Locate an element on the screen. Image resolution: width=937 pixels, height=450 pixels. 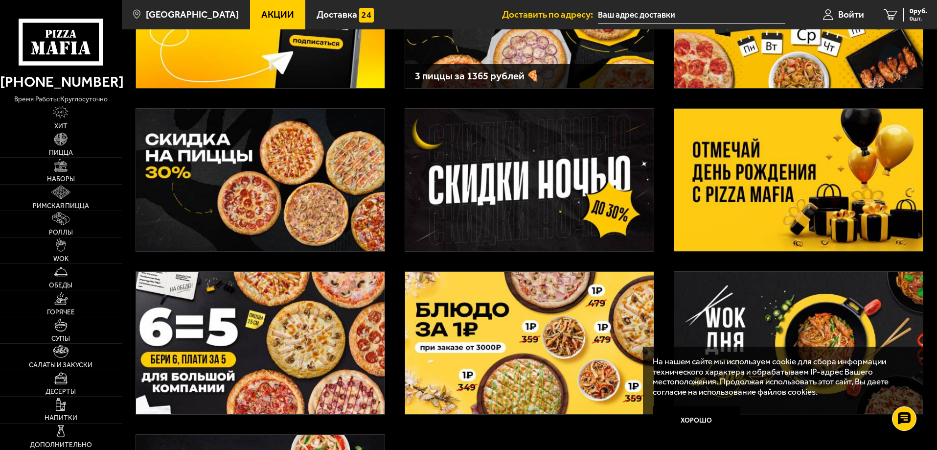
span: Доставка is located at coordinates (337, 14).